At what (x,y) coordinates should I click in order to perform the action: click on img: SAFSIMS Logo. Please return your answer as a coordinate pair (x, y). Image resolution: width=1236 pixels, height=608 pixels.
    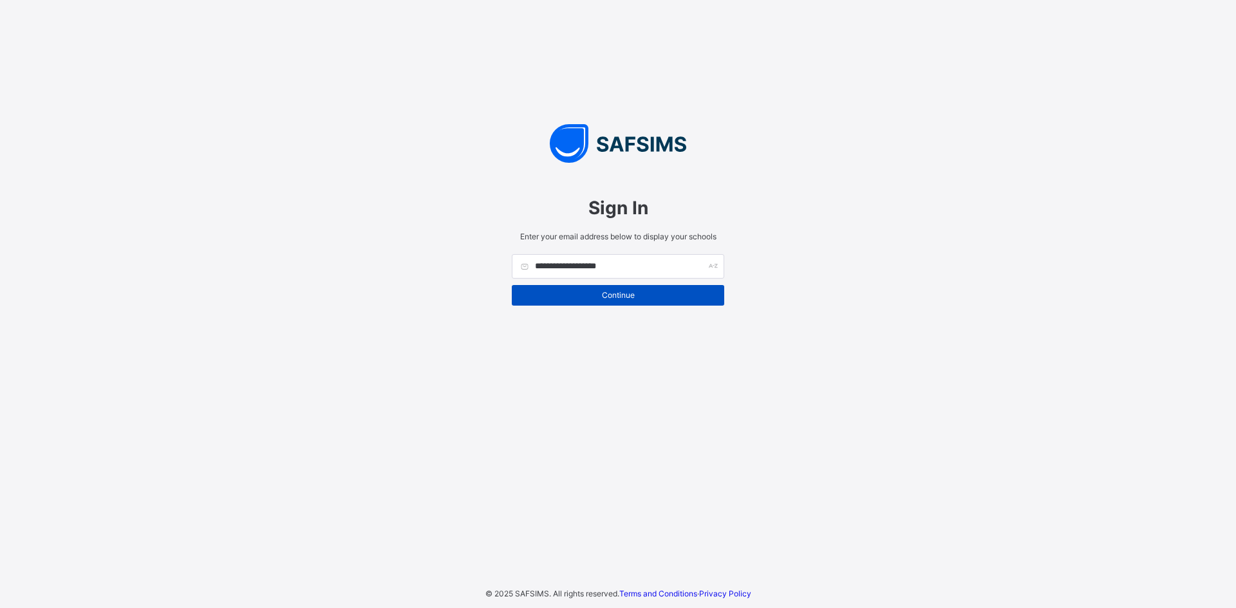
    Looking at the image, I should click on (618, 144).